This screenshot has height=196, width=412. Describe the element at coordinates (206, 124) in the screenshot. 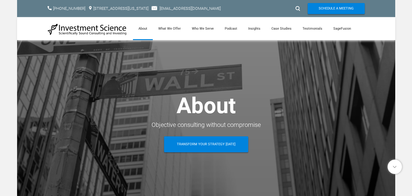

I see `div: Objective consulting without compromise` at that location.